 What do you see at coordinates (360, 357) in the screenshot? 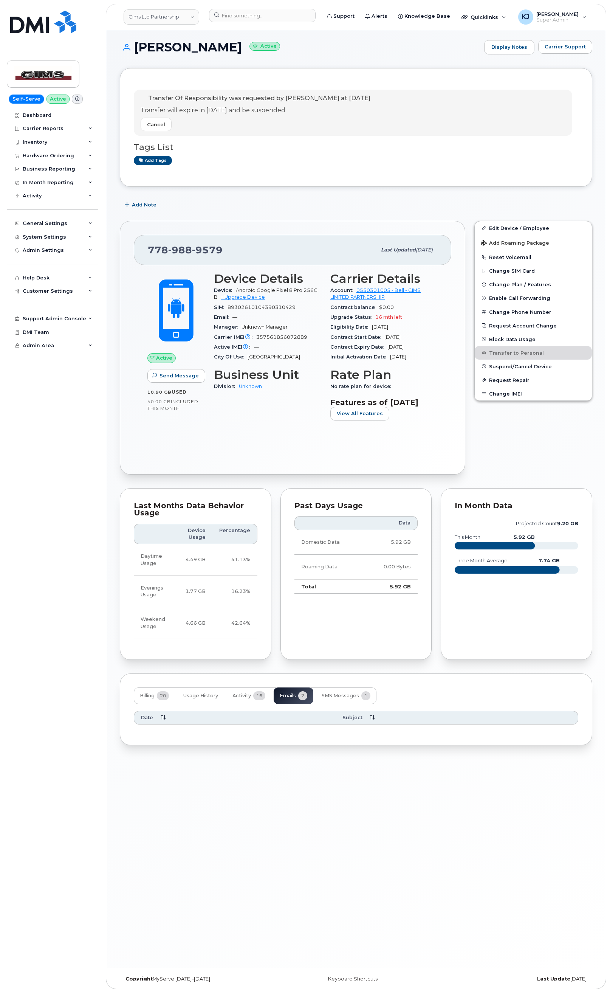
I see `span: Initial Activation Date` at bounding box center [360, 357].